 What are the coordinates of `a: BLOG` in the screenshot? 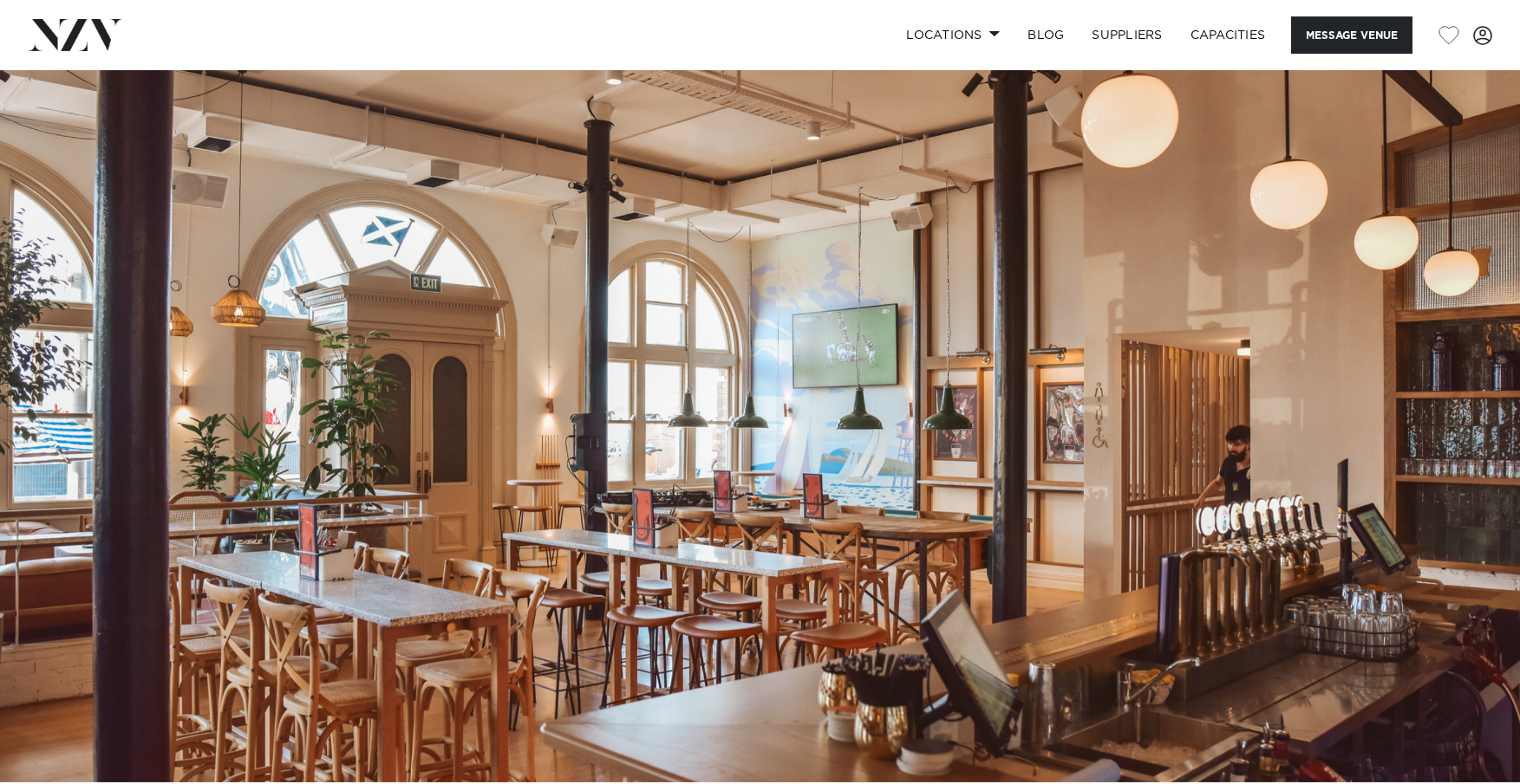 It's located at (1046, 35).